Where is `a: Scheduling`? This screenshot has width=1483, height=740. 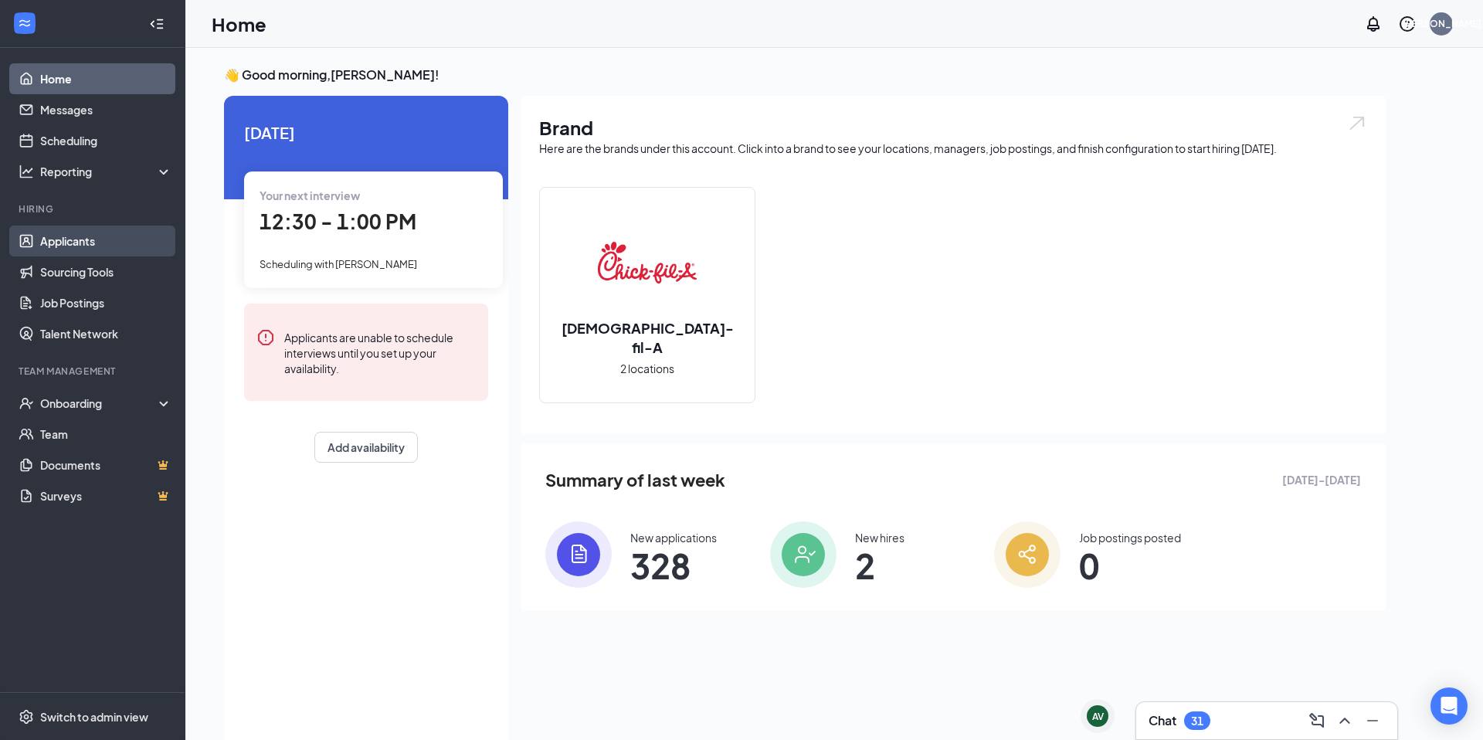
a: Scheduling is located at coordinates (106, 141).